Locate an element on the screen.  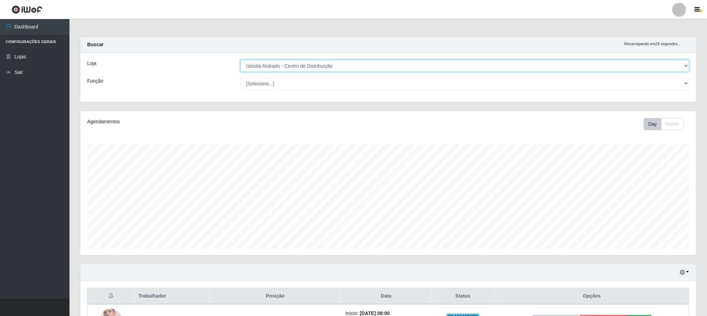
div: Toolbar with button groups is located at coordinates (667, 124).